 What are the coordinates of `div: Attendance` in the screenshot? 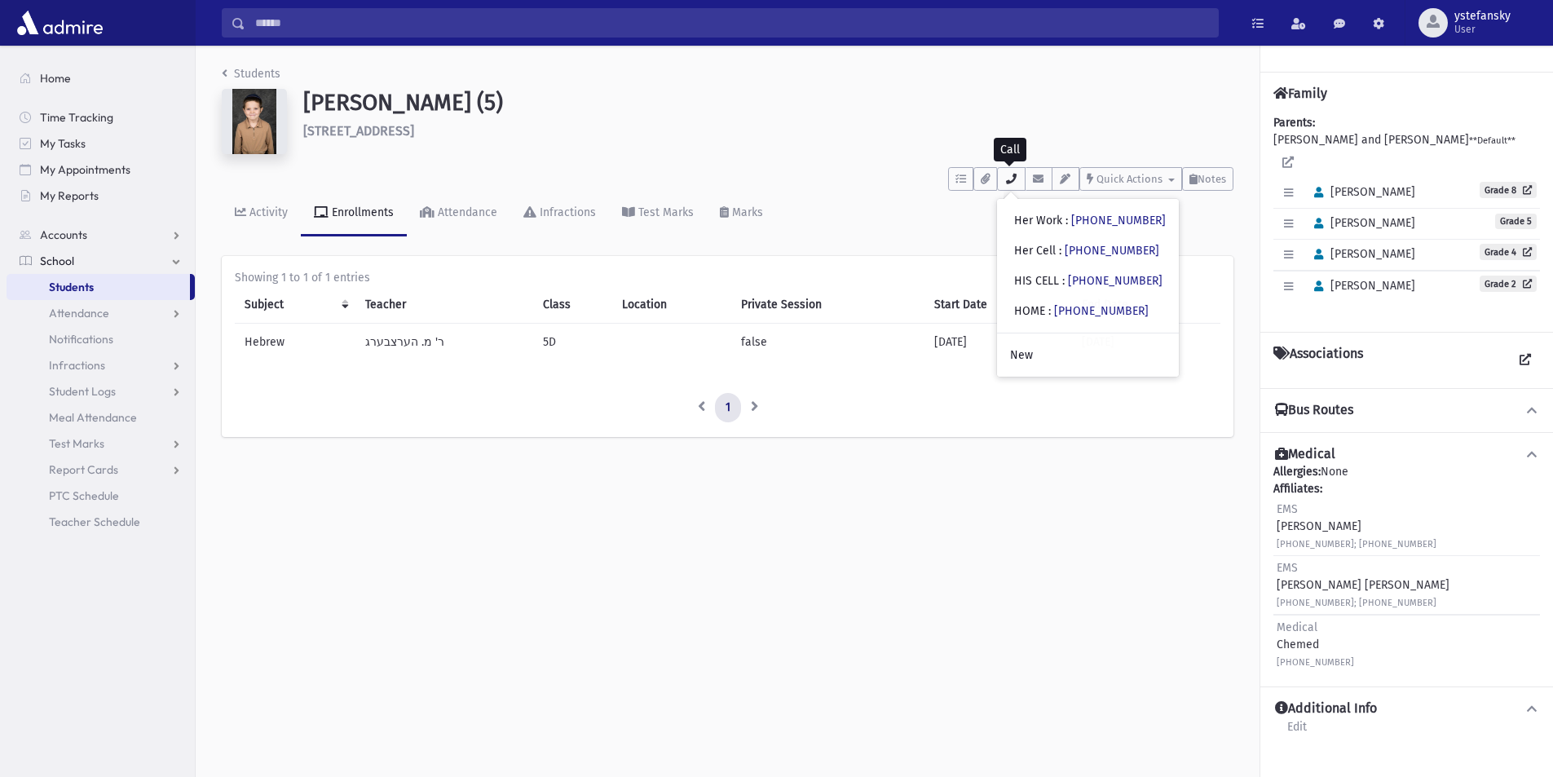 It's located at (466, 212).